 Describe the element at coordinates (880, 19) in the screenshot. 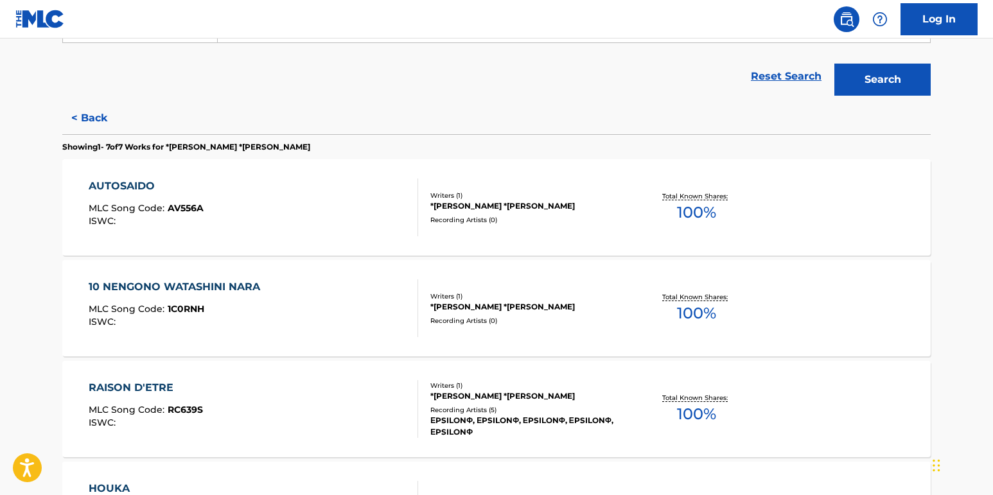

I see `img: help` at that location.